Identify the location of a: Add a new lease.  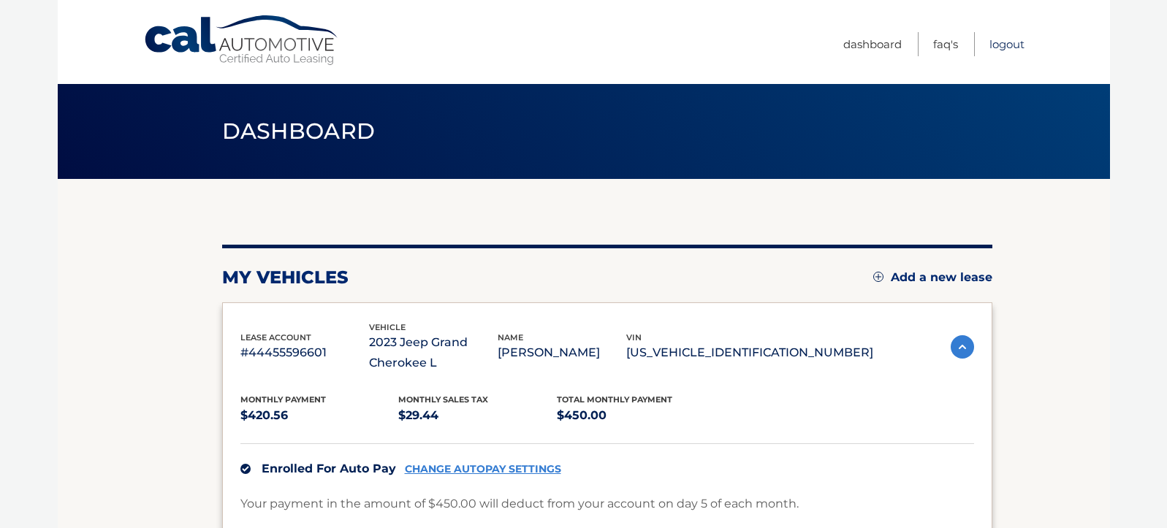
(933, 278).